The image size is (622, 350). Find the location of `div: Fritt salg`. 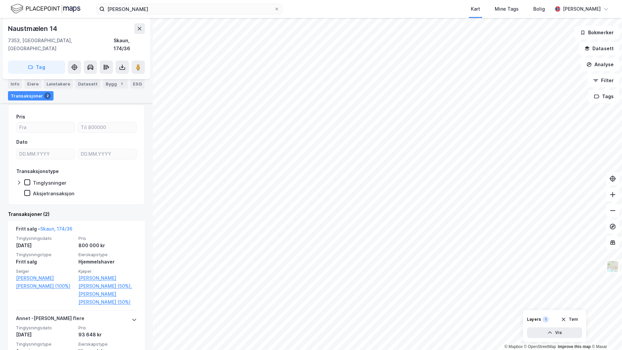

div: Fritt salg is located at coordinates (45, 262).